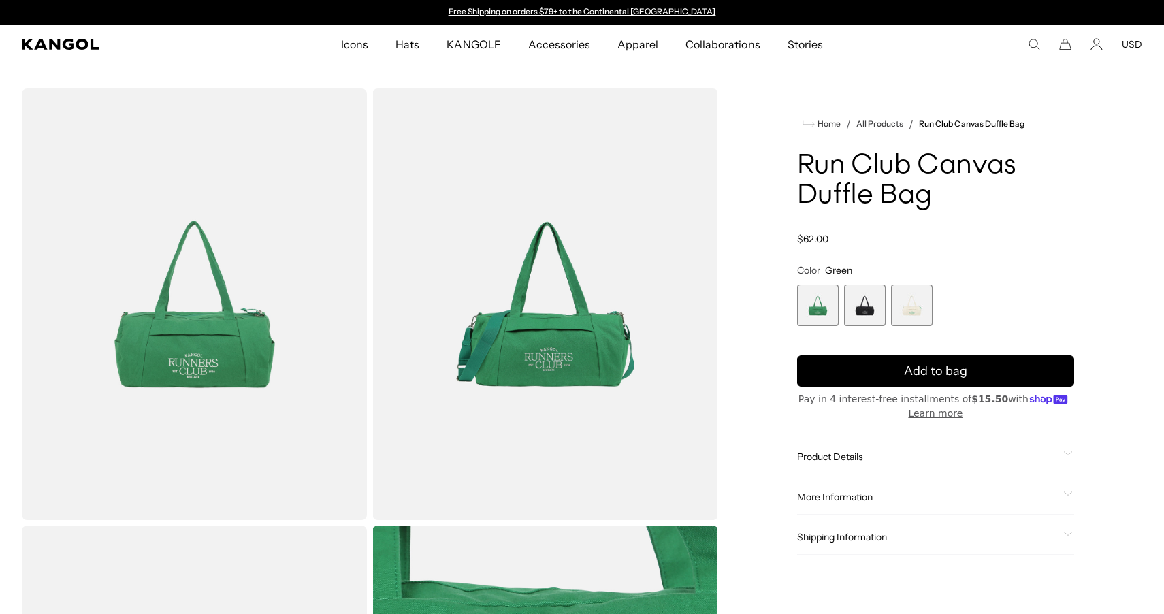  I want to click on button: USD, so click(1132, 44).